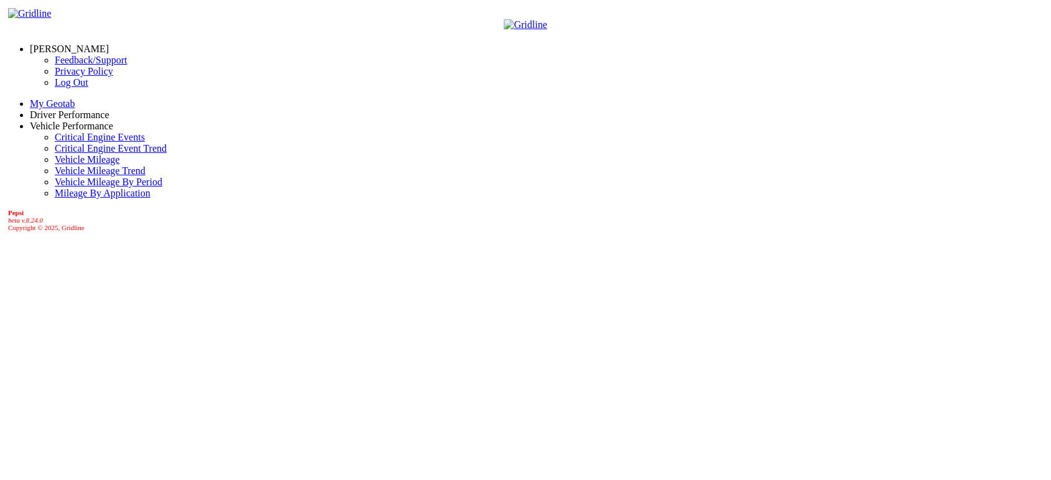 Image resolution: width=1051 pixels, height=480 pixels. What do you see at coordinates (91, 60) in the screenshot?
I see `a: Feedback/Support` at bounding box center [91, 60].